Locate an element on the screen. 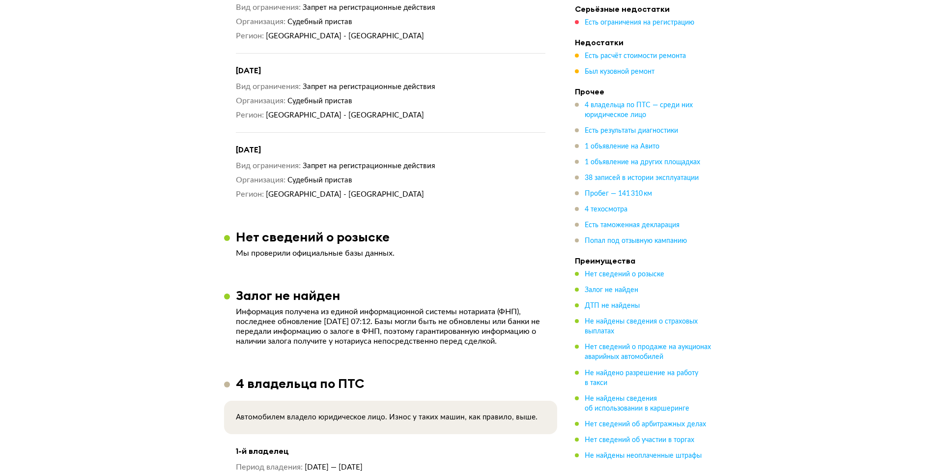  span: Не найдены неоплаченные штрафы is located at coordinates (643, 455).